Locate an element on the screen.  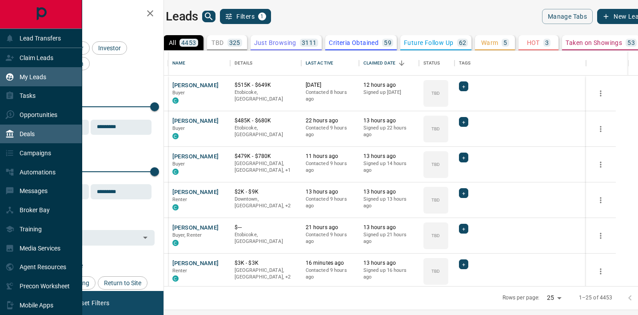
p: Rows per page: is located at coordinates (521, 297).